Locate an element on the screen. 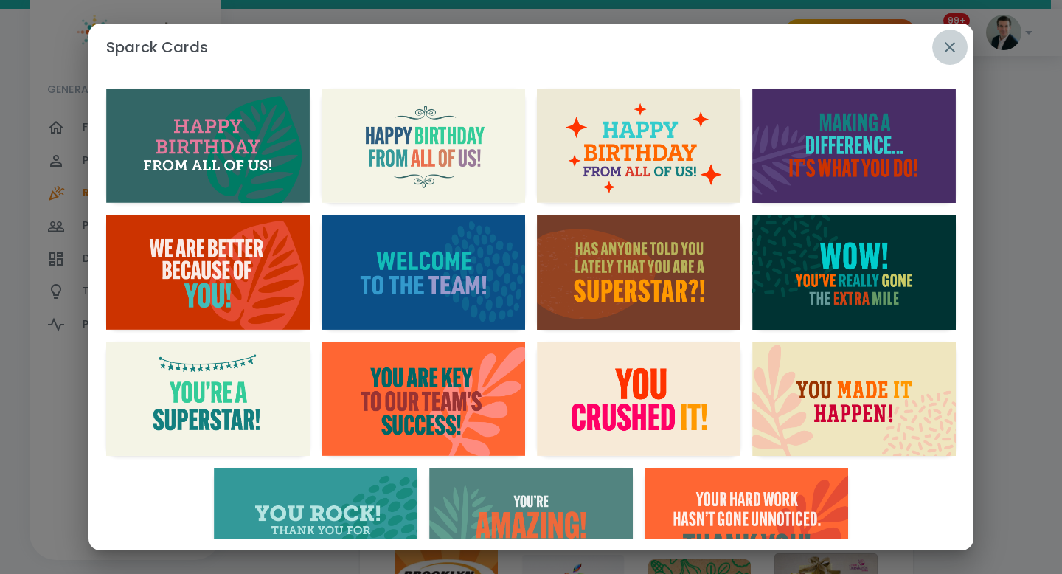 The height and width of the screenshot is (574, 1062). img: Wow! You've really gone the extra mile 01 is located at coordinates (854, 271).